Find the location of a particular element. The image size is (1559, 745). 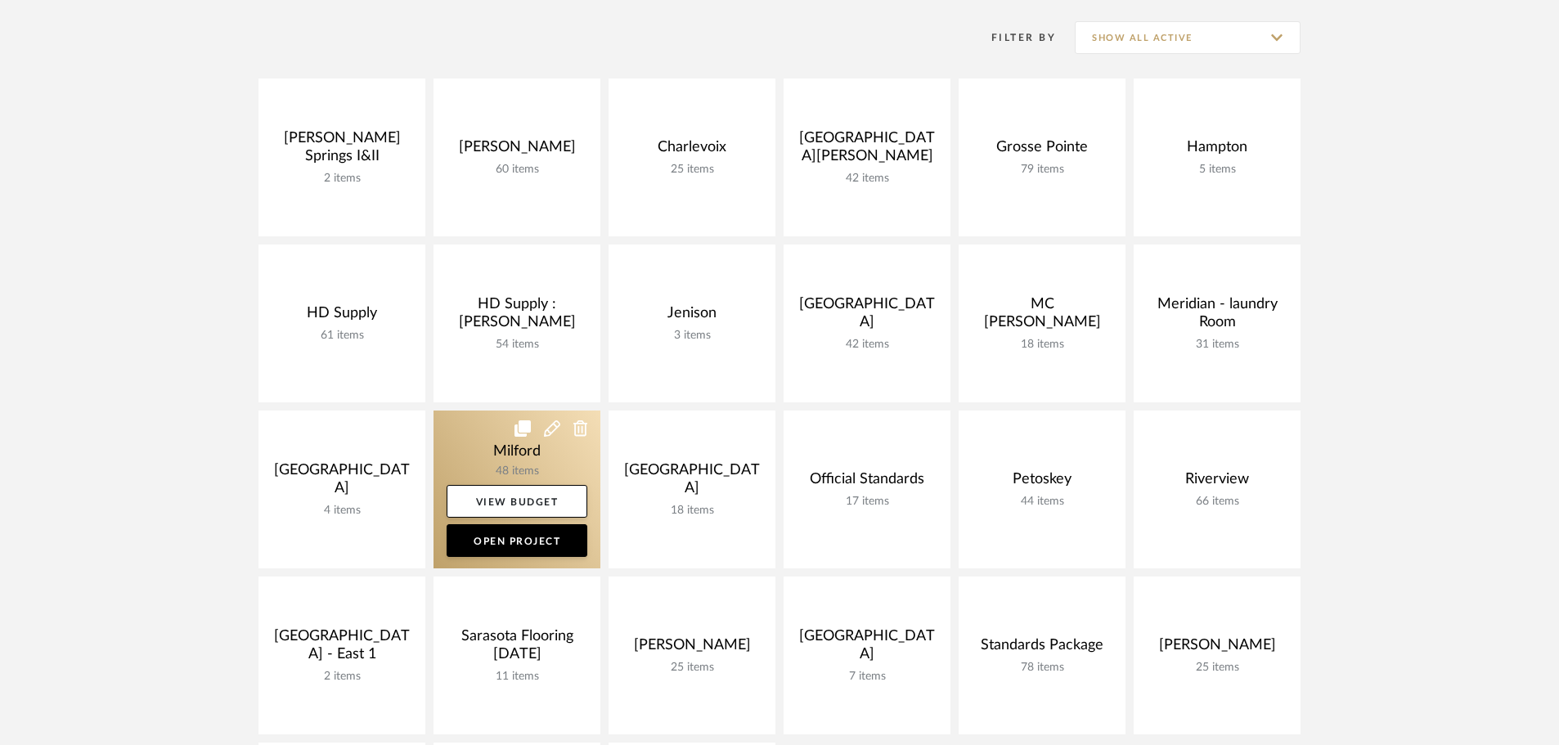

div: Jenison is located at coordinates (692, 317).